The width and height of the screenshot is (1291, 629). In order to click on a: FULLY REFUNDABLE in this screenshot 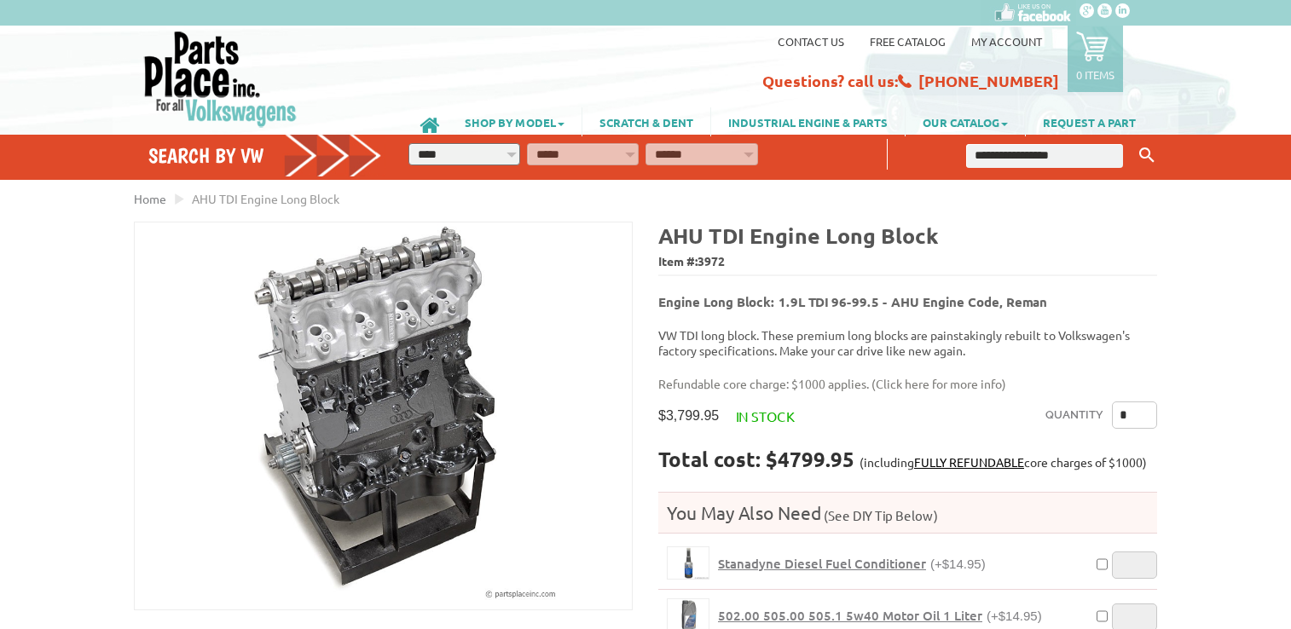, I will do `click(969, 462)`.